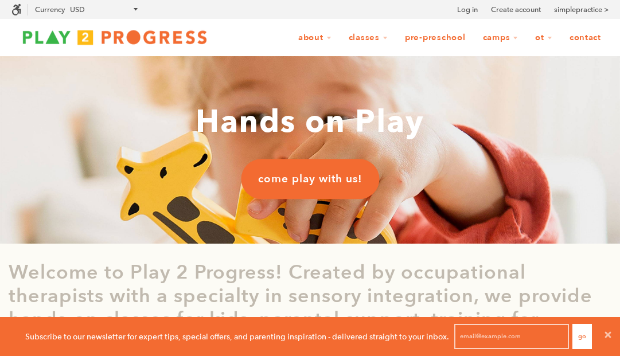 Image resolution: width=620 pixels, height=356 pixels. What do you see at coordinates (511, 336) in the screenshot?
I see `input: email@example.com` at bounding box center [511, 336].